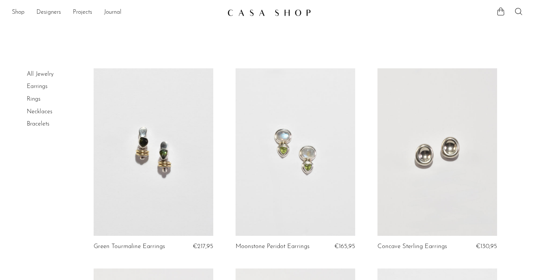 The image size is (535, 280). Describe the element at coordinates (344, 246) in the screenshot. I see `span: €165,95` at that location.